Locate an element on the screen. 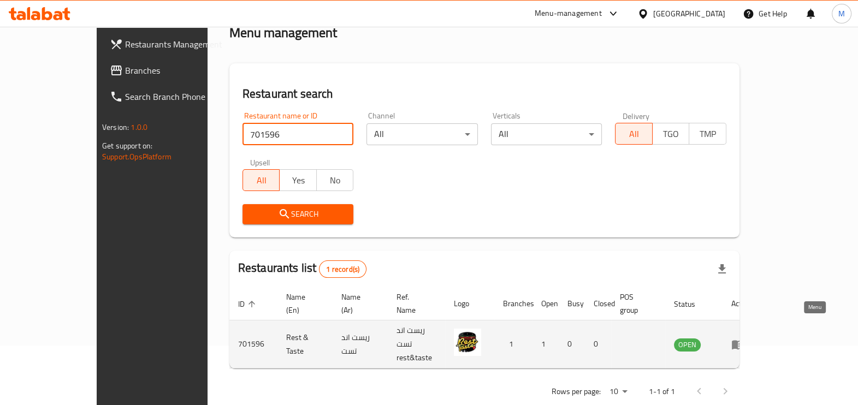 The height and width of the screenshot is (405, 858). span: M is located at coordinates (841, 14).